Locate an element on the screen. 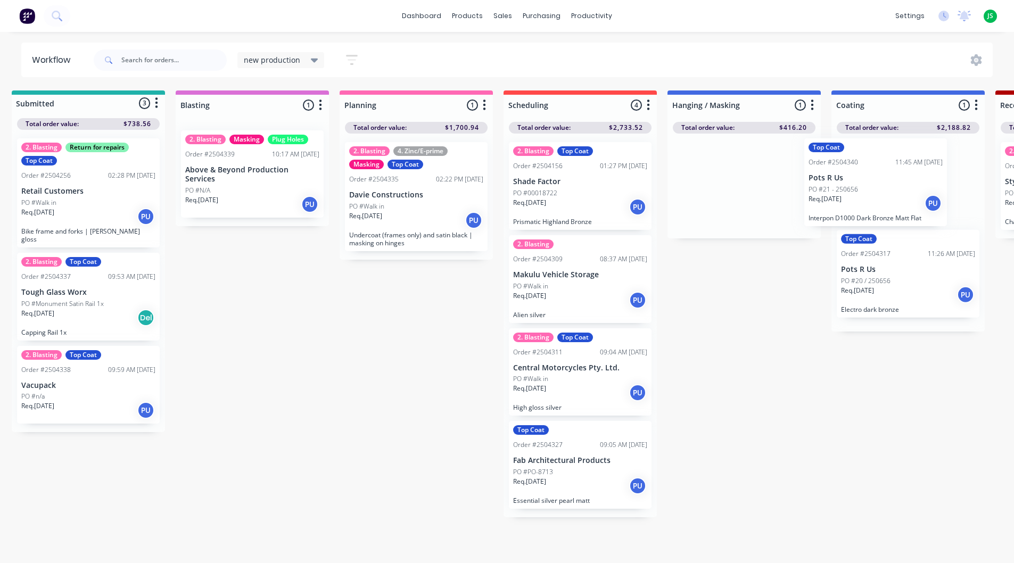 The image size is (1014, 563). span: 3 is located at coordinates (144, 103).